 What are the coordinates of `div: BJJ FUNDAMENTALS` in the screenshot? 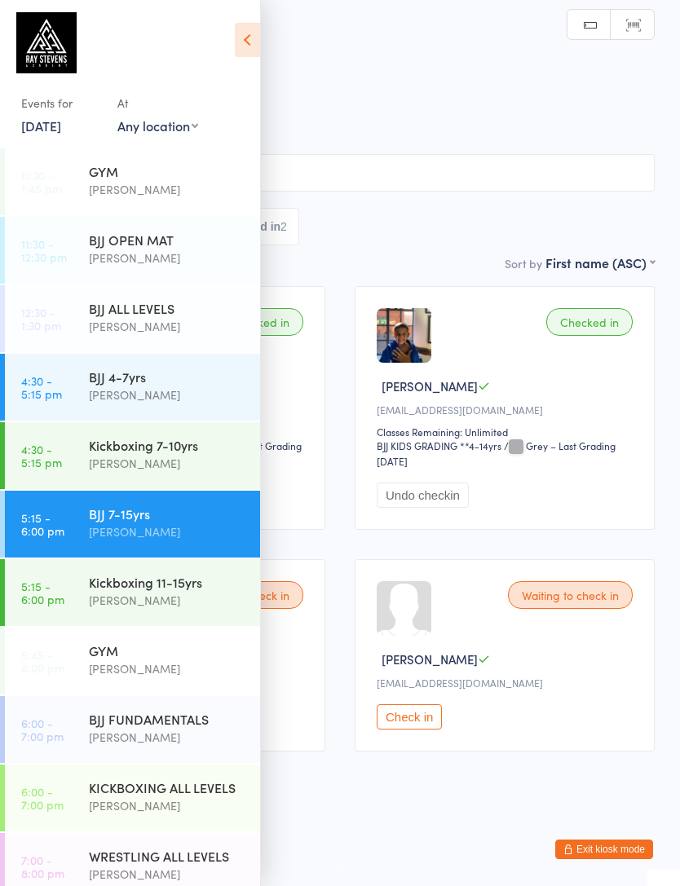 It's located at (167, 719).